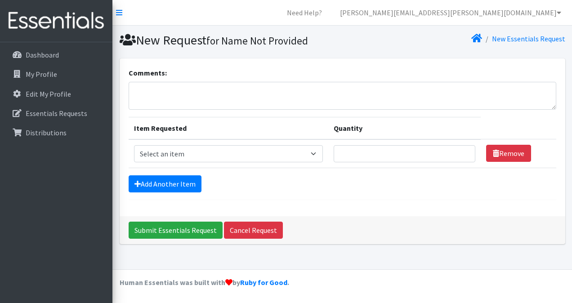  What do you see at coordinates (230, 40) in the screenshot?
I see `h1: New Request` at bounding box center [230, 40].